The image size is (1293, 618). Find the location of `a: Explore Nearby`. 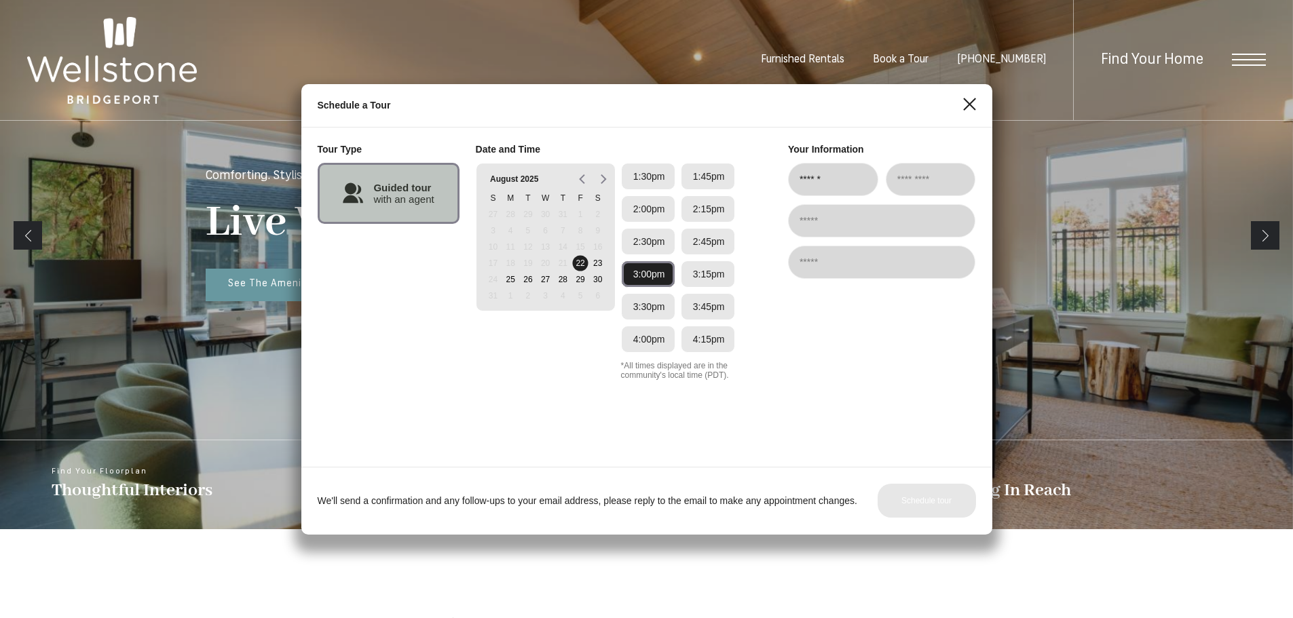

a: Explore Nearby is located at coordinates (1077, 485).